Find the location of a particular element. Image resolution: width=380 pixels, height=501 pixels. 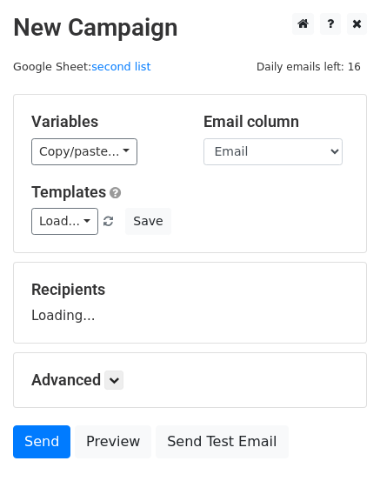

button: Save is located at coordinates (148, 221).